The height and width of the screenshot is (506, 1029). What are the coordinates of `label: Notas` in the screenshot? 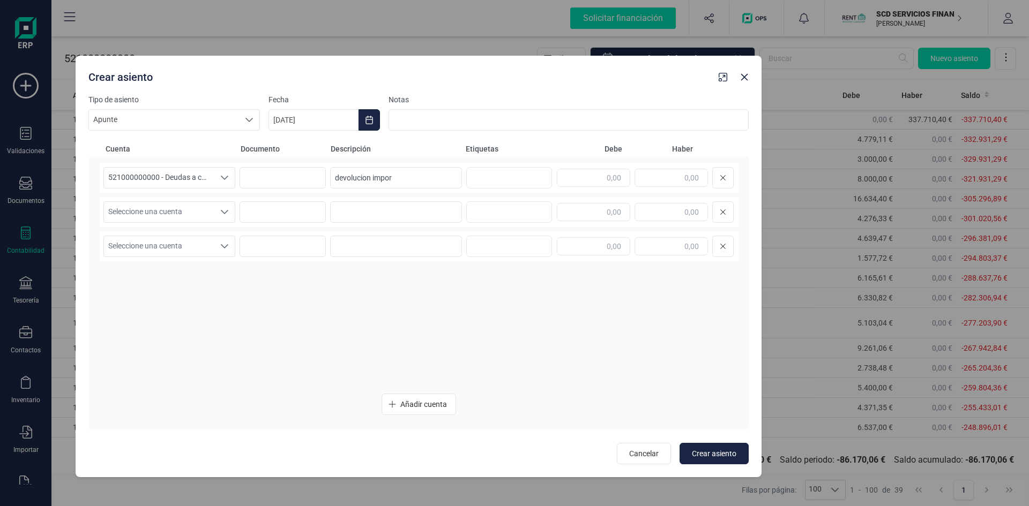 It's located at (569, 100).